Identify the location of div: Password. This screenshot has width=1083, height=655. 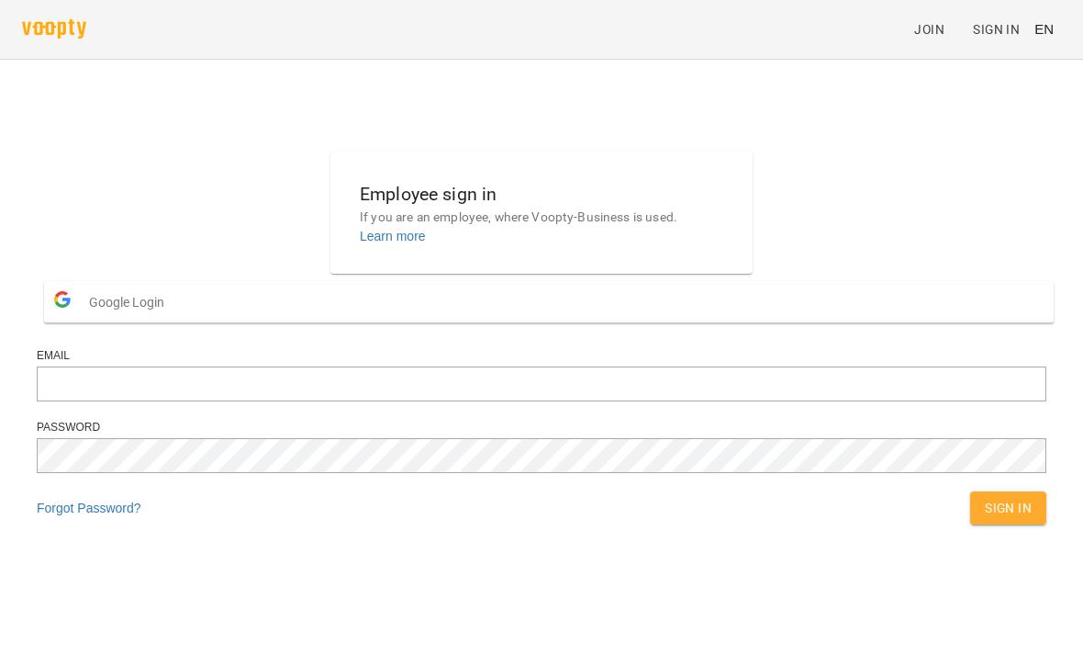
(542, 427).